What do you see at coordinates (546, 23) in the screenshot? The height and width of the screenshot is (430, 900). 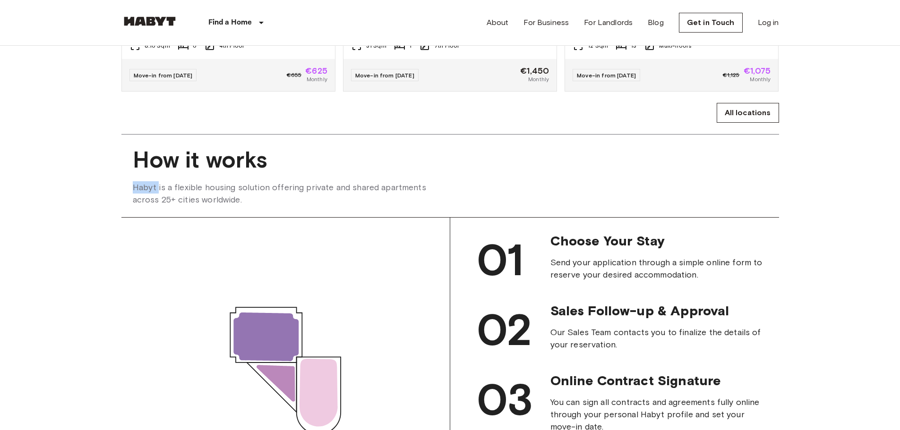 I see `a: For Business` at bounding box center [546, 23].